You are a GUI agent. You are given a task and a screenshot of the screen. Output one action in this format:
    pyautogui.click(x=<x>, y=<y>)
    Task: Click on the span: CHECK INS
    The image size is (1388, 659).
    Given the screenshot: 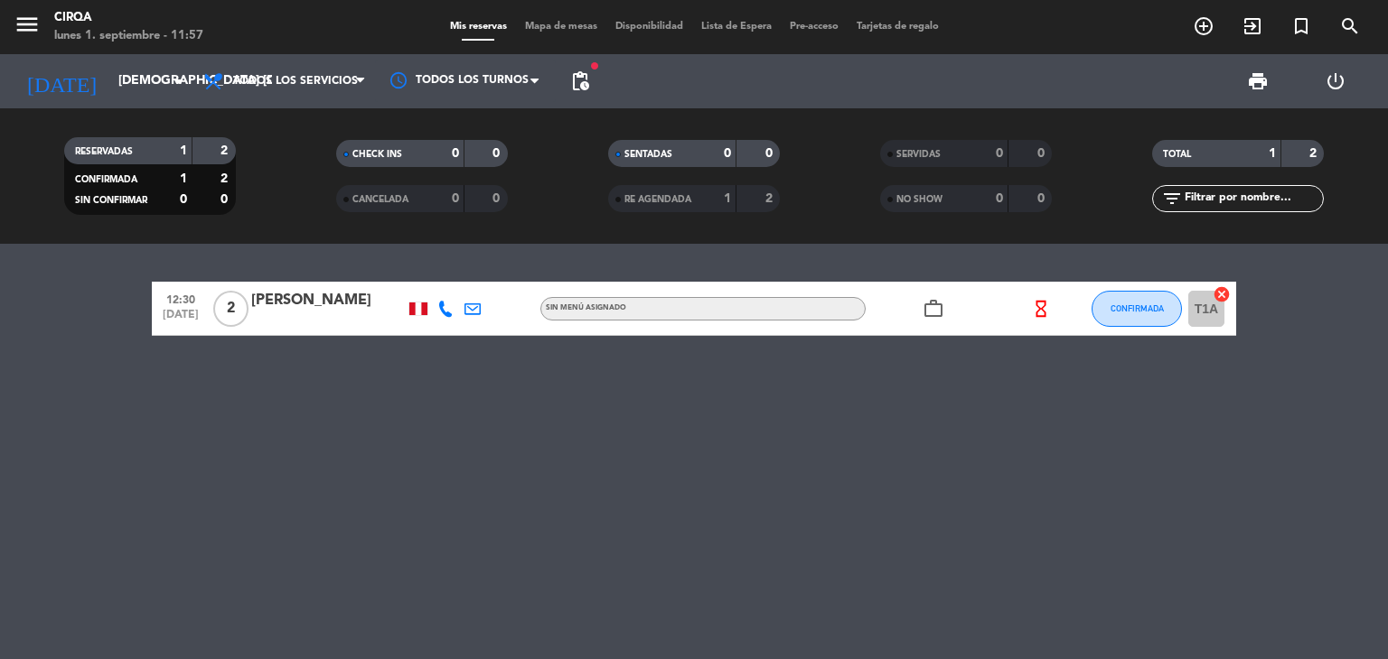 What is the action you would take?
    pyautogui.click(x=377, y=154)
    